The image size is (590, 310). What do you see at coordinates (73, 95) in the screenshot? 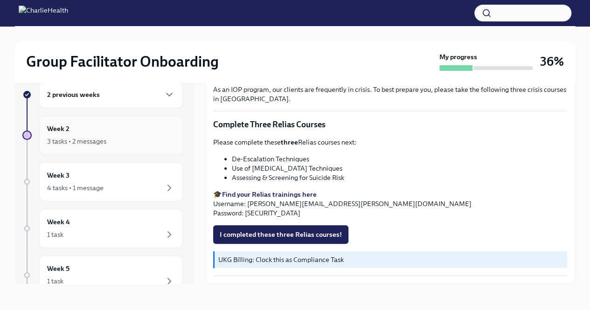
I see `h6: 2 previous weeks` at bounding box center [73, 95].